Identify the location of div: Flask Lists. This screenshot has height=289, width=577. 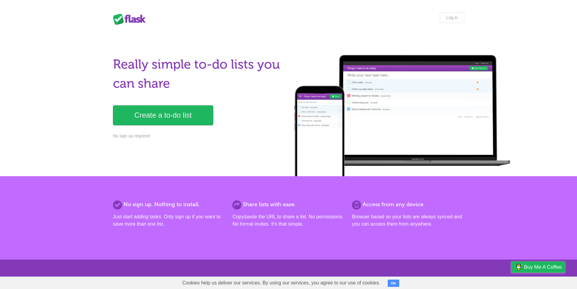
(131, 19).